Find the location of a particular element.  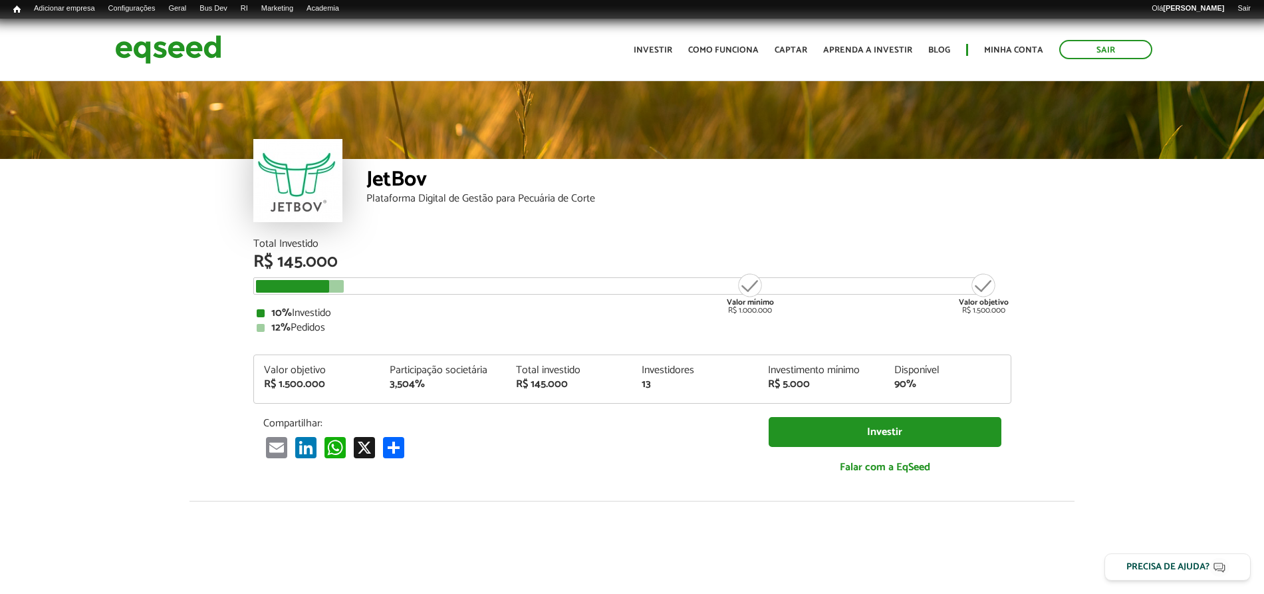

div: Pedidos is located at coordinates (632, 328).